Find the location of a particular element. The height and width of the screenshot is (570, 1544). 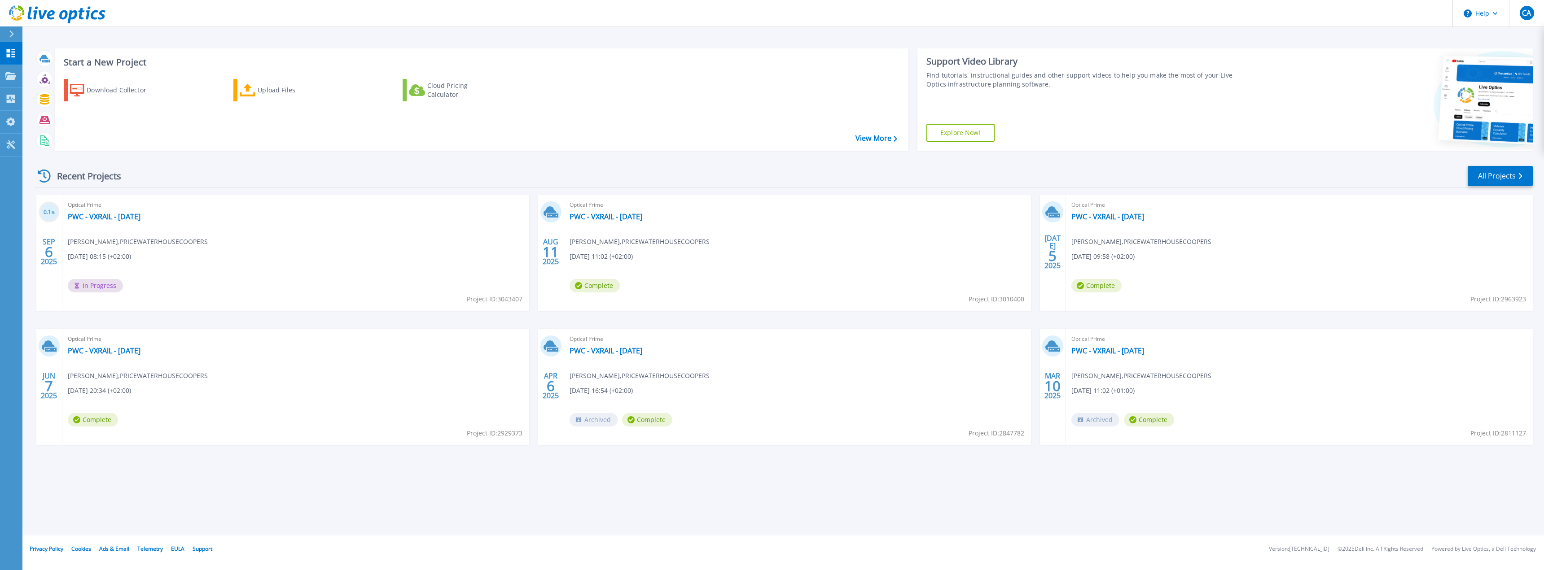

span: Project ID: 2929373 is located at coordinates (494, 433).